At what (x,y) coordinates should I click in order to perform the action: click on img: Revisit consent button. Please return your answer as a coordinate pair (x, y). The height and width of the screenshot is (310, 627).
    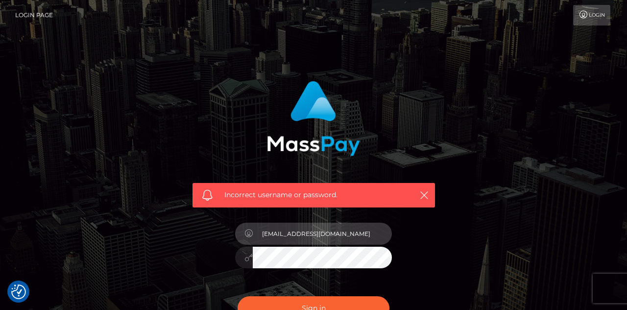
    Looking at the image, I should click on (19, 291).